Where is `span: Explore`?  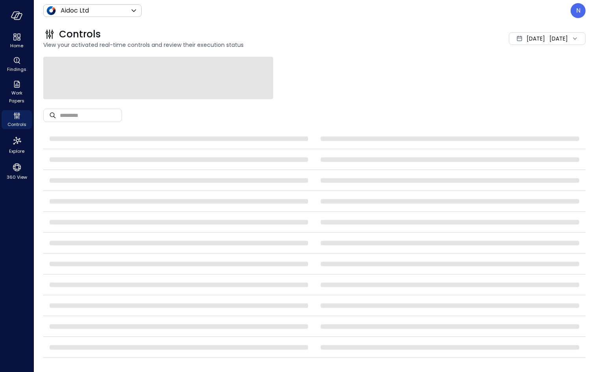
span: Explore is located at coordinates (17, 151).